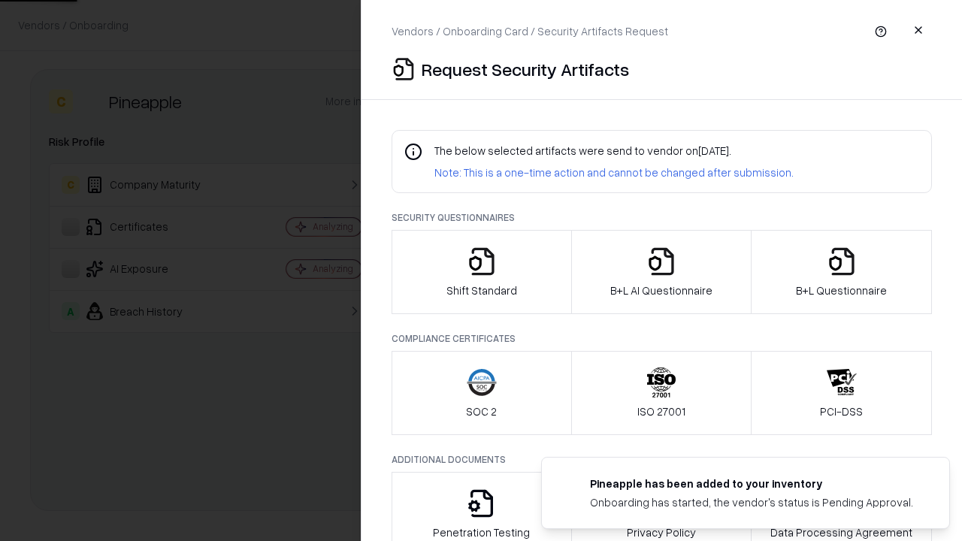  What do you see at coordinates (662, 290) in the screenshot?
I see `p: B+L AI Questionnaire` at bounding box center [662, 290].